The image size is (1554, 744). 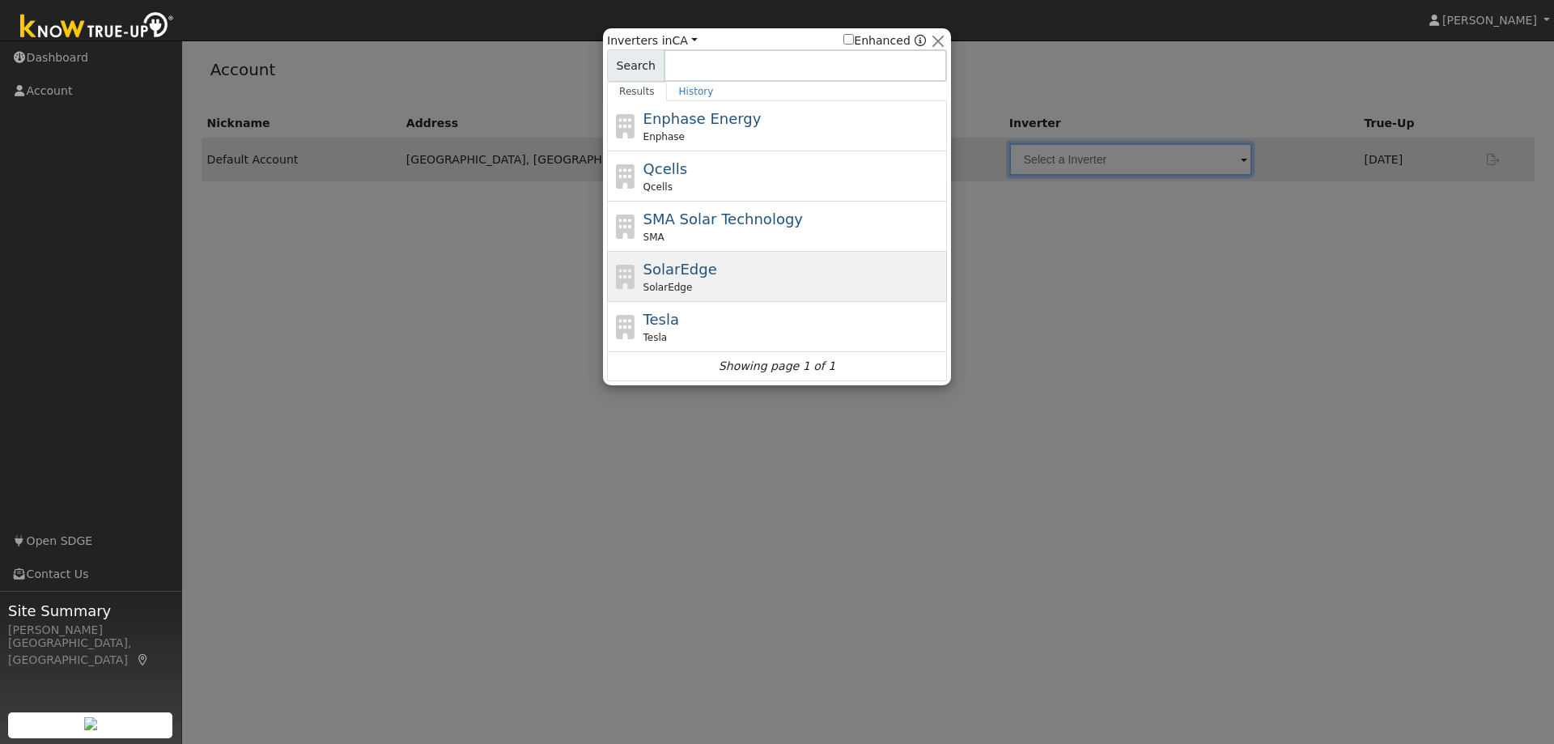 What do you see at coordinates (848, 39) in the screenshot?
I see `input: Enhanced` at bounding box center [848, 39].